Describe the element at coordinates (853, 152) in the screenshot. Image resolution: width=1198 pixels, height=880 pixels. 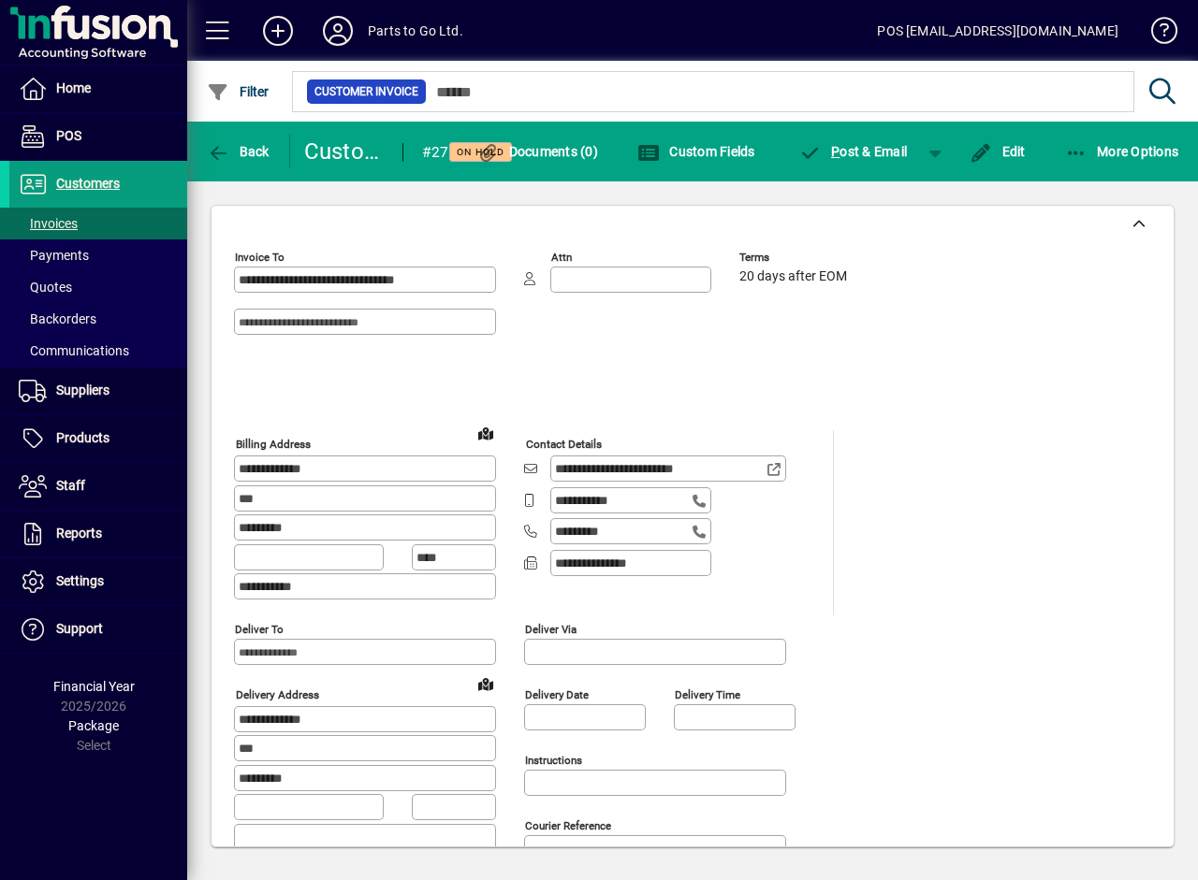
I see `button: Post & Email` at that location.